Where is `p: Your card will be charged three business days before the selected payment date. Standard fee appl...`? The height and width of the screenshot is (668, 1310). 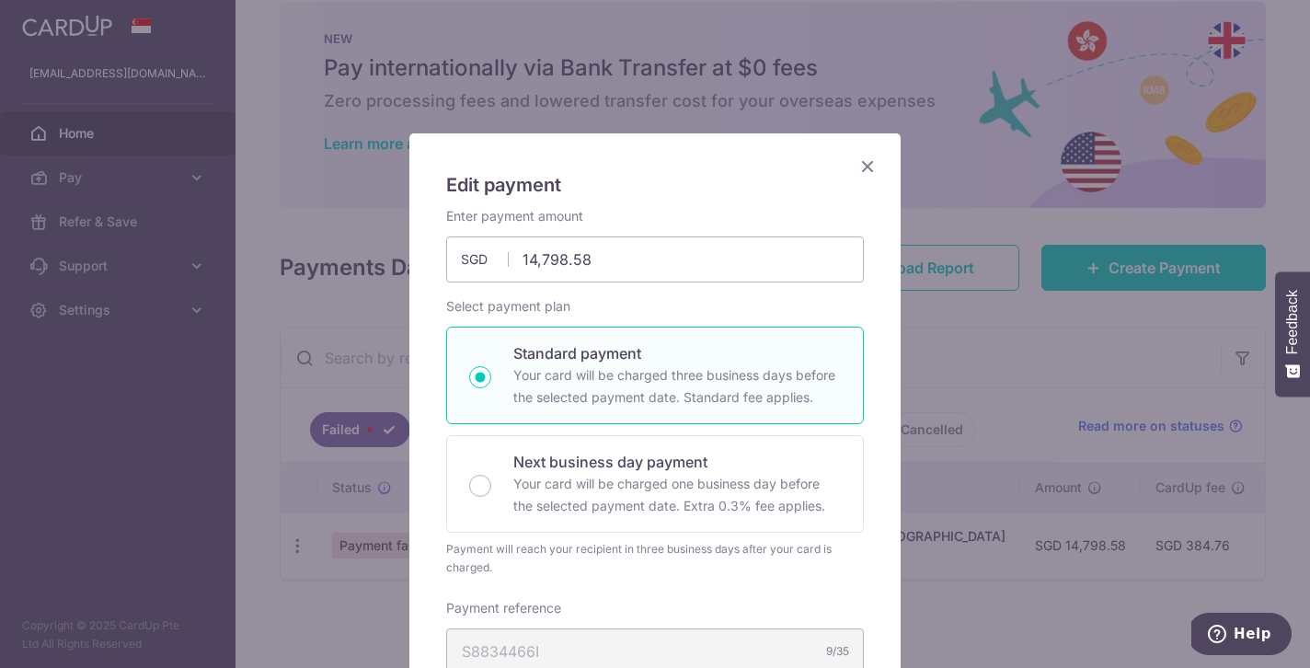
p: Your card will be charged three business days before the selected payment date. Standard fee appl... is located at coordinates (677, 386).